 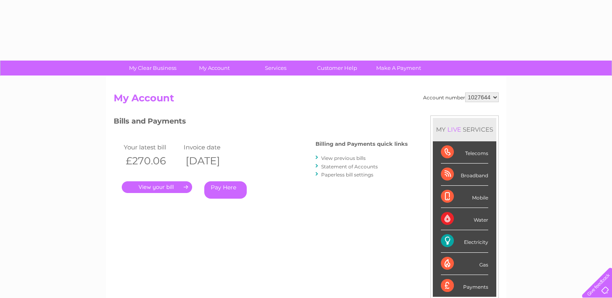 I want to click on h2: My Account, so click(x=306, y=100).